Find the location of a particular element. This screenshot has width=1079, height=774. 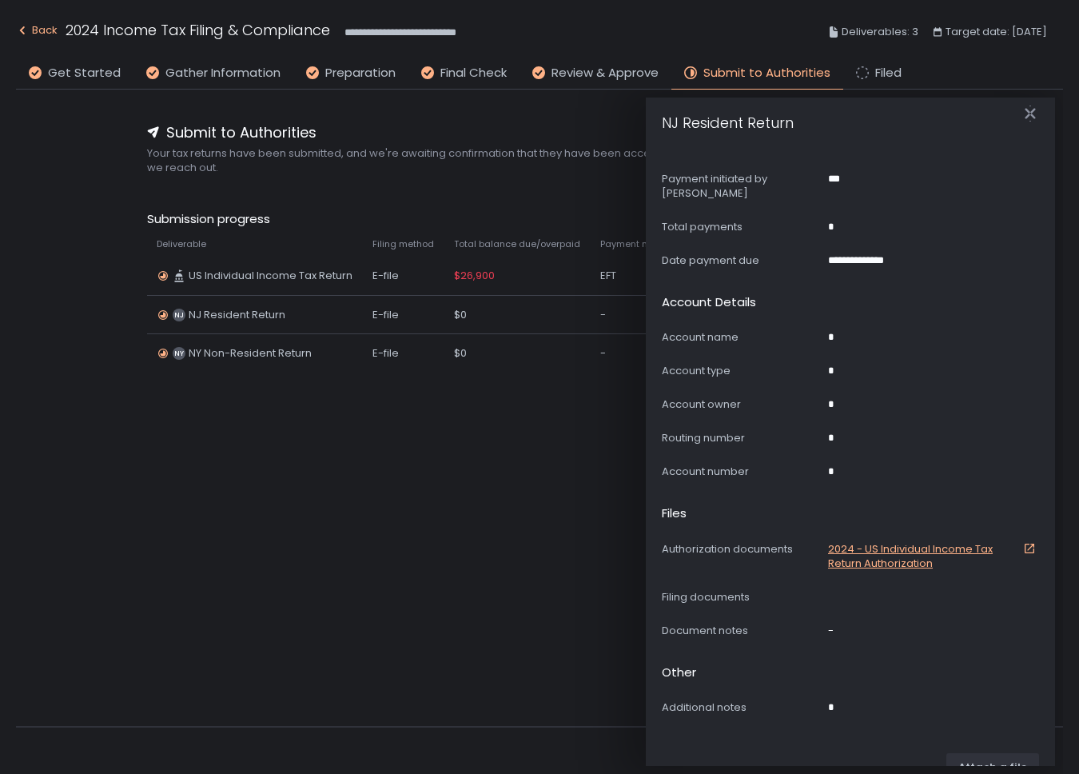

span: NY Non-Resident Return is located at coordinates (250, 353).